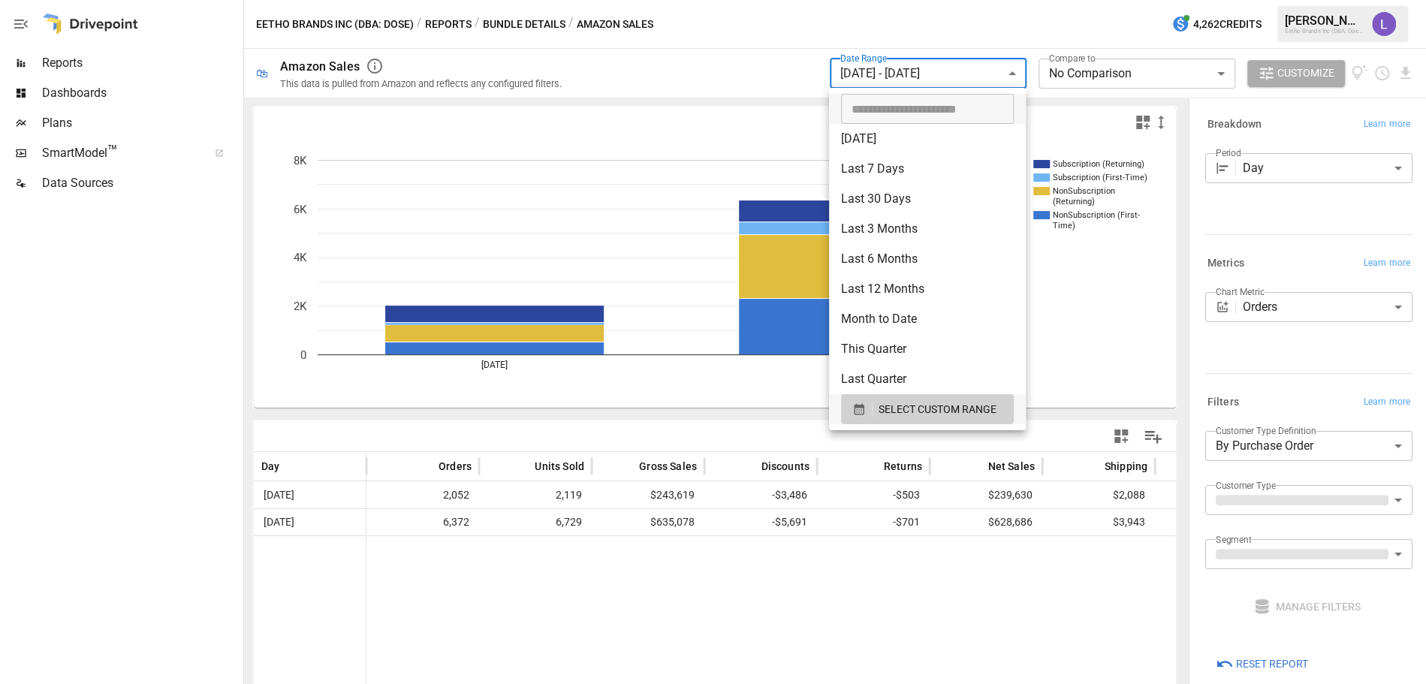 Image resolution: width=1426 pixels, height=684 pixels. I want to click on button: SELECT CUSTOM RANGE, so click(927, 409).